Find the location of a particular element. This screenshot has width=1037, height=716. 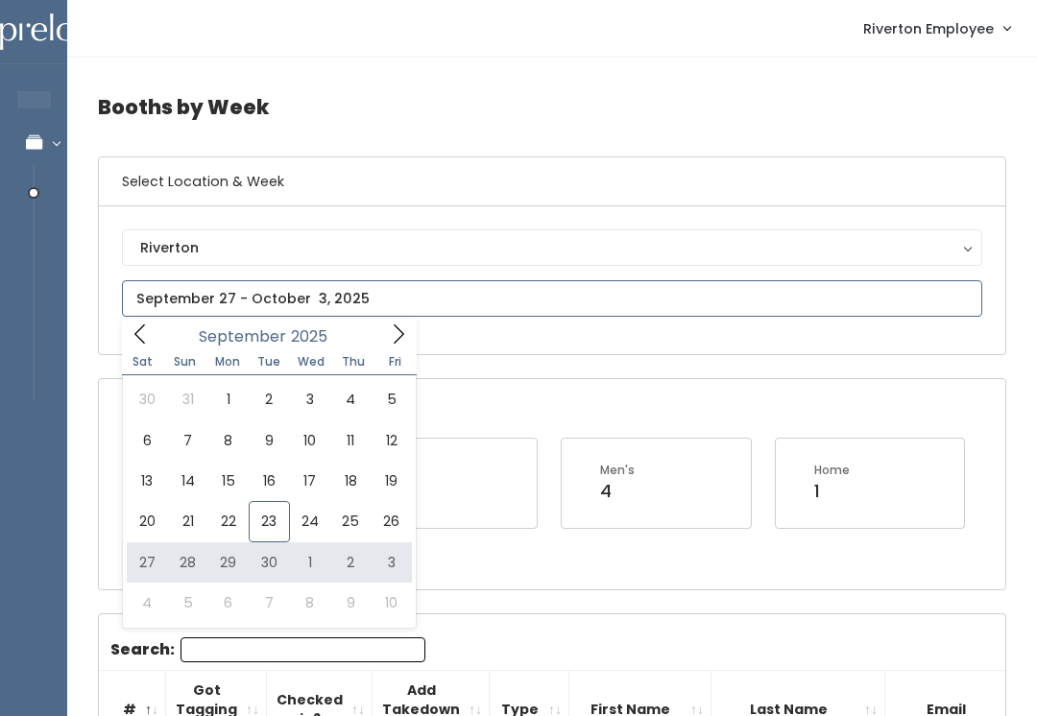

span: Mon is located at coordinates (228, 362).